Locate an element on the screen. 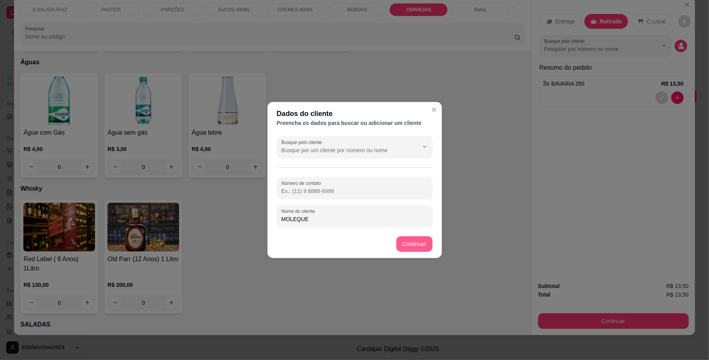 This screenshot has height=360, width=709. input: Número de contato is located at coordinates (355, 191).